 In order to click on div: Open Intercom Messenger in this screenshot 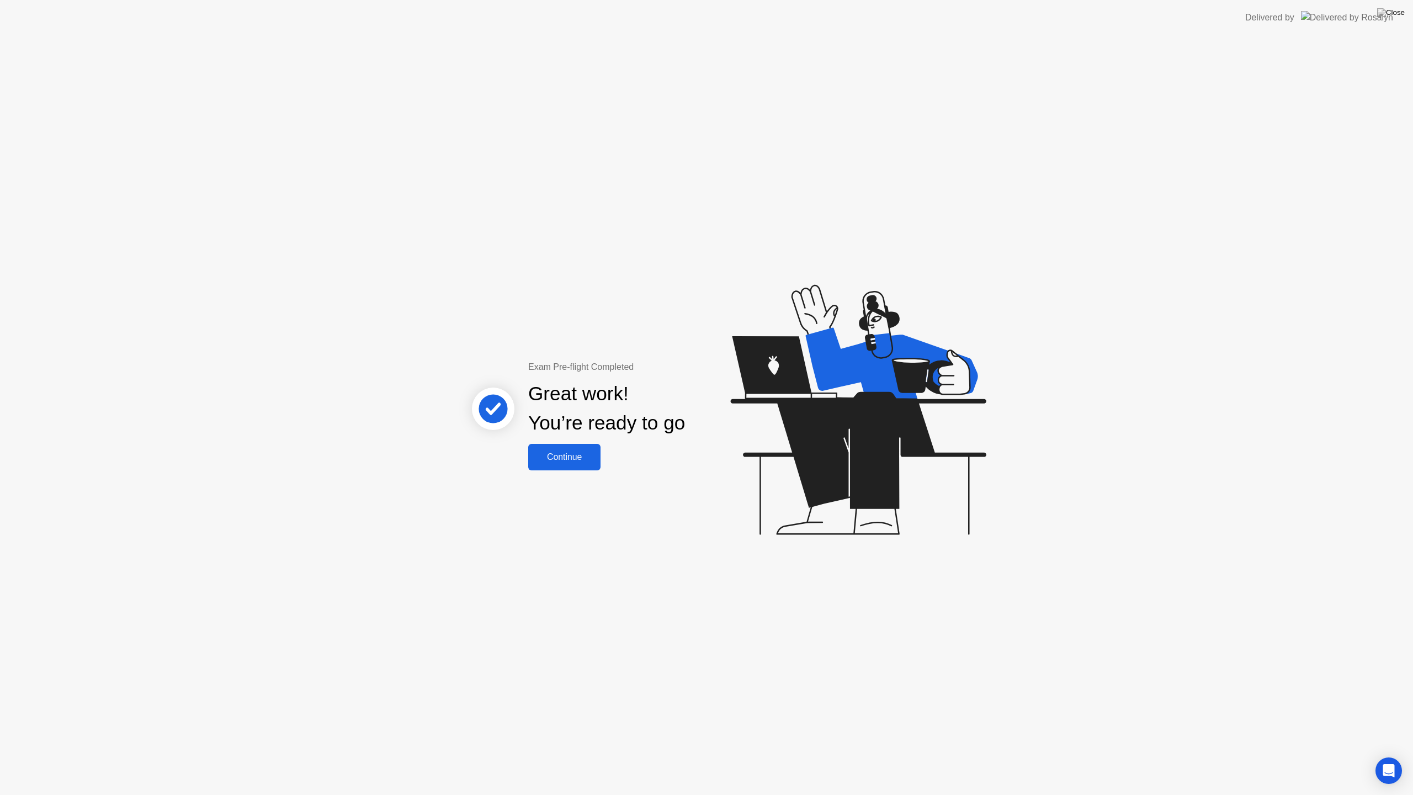, I will do `click(1389, 771)`.